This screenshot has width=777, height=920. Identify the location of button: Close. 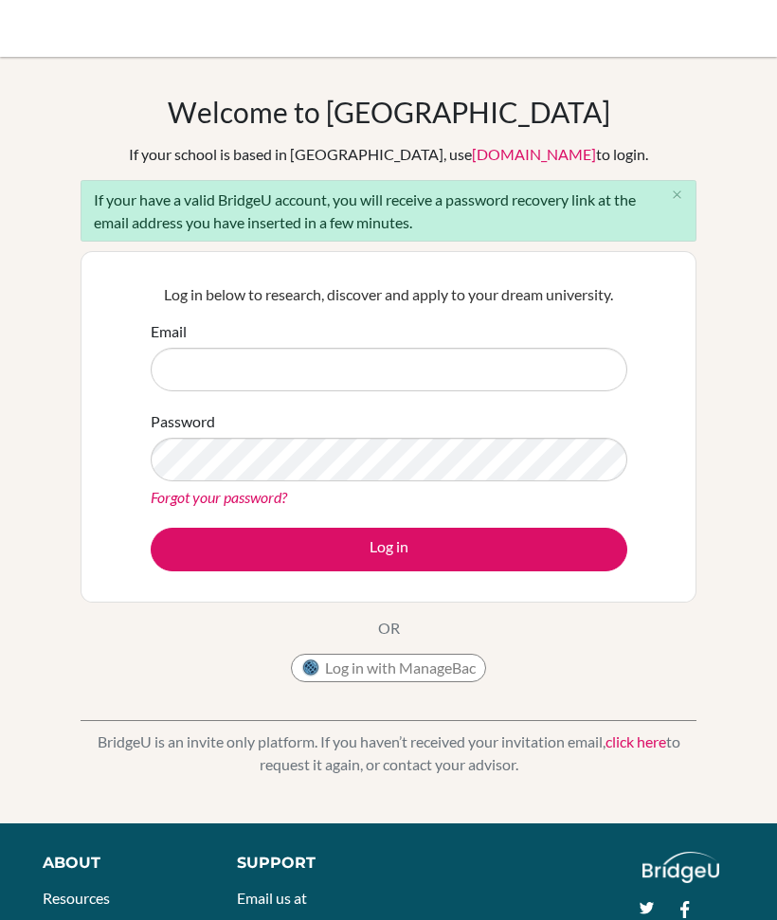
(676, 195).